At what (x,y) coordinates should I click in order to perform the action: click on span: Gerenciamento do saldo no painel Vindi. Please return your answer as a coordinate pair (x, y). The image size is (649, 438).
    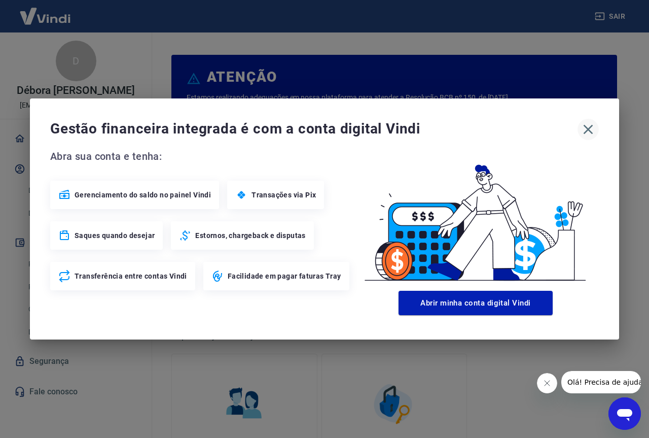
    Looking at the image, I should click on (143, 195).